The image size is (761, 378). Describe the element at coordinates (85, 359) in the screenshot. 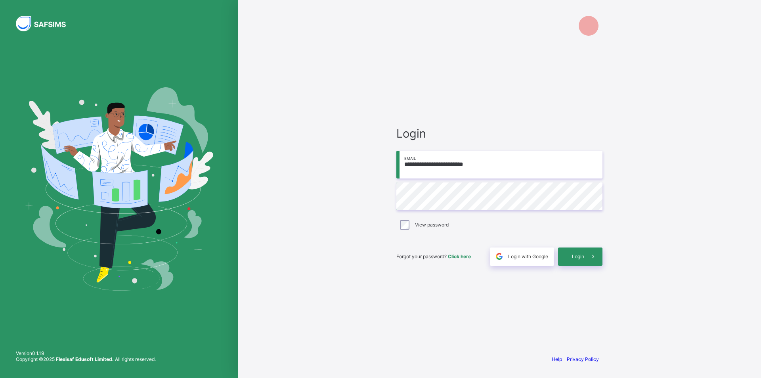

I see `strong: Flexisaf Edusoft Limited.` at that location.